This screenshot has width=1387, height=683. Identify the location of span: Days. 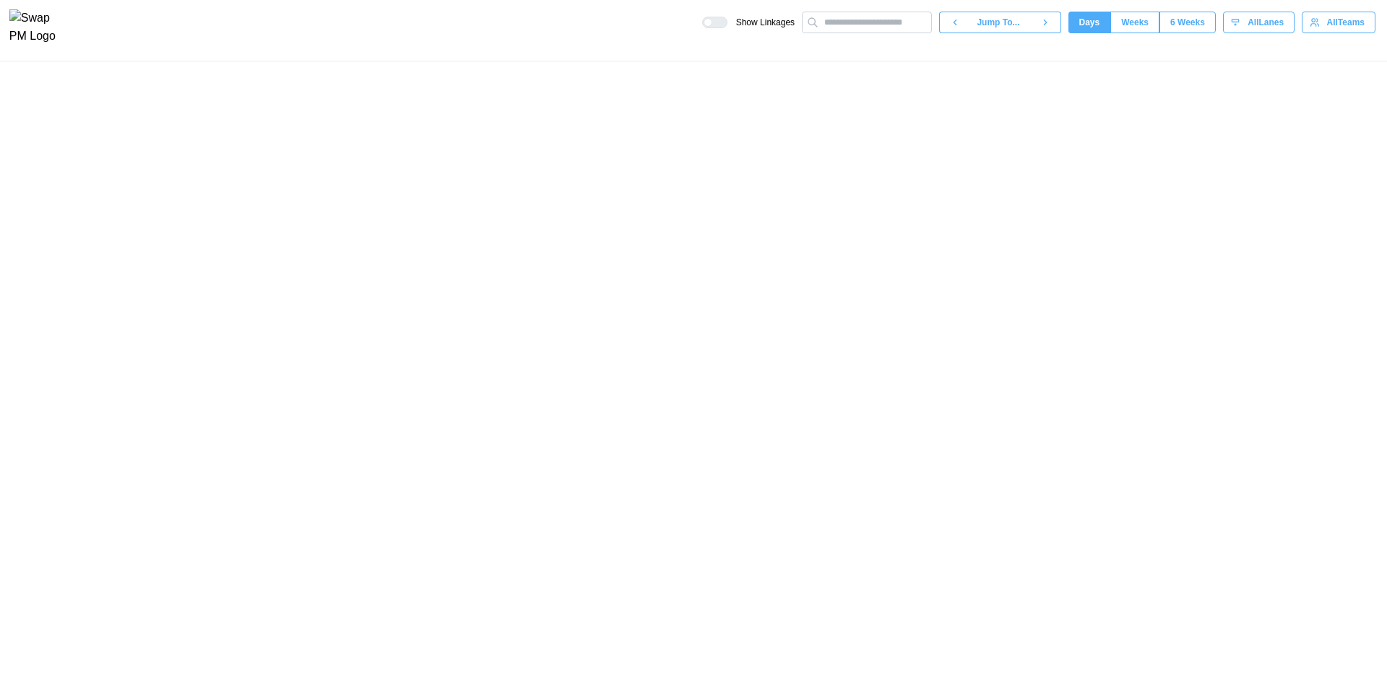
(1090, 22).